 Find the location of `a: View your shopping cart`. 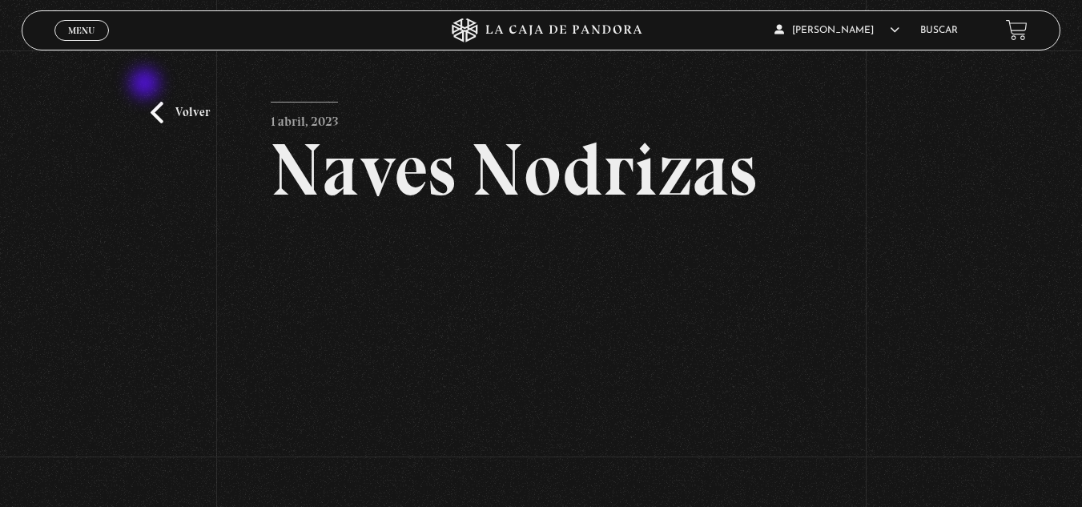

a: View your shopping cart is located at coordinates (1016, 30).